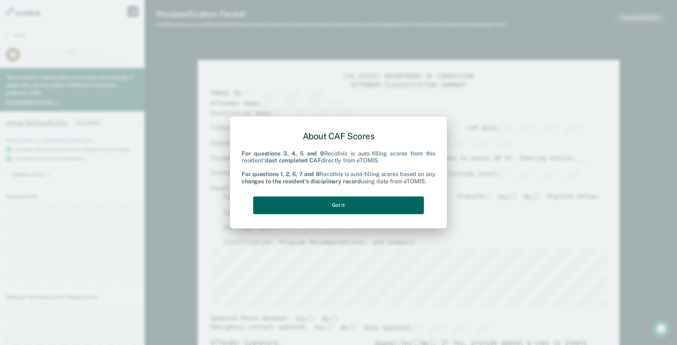 This screenshot has height=345, width=677. Describe the element at coordinates (338, 205) in the screenshot. I see `button: Got it` at that location.